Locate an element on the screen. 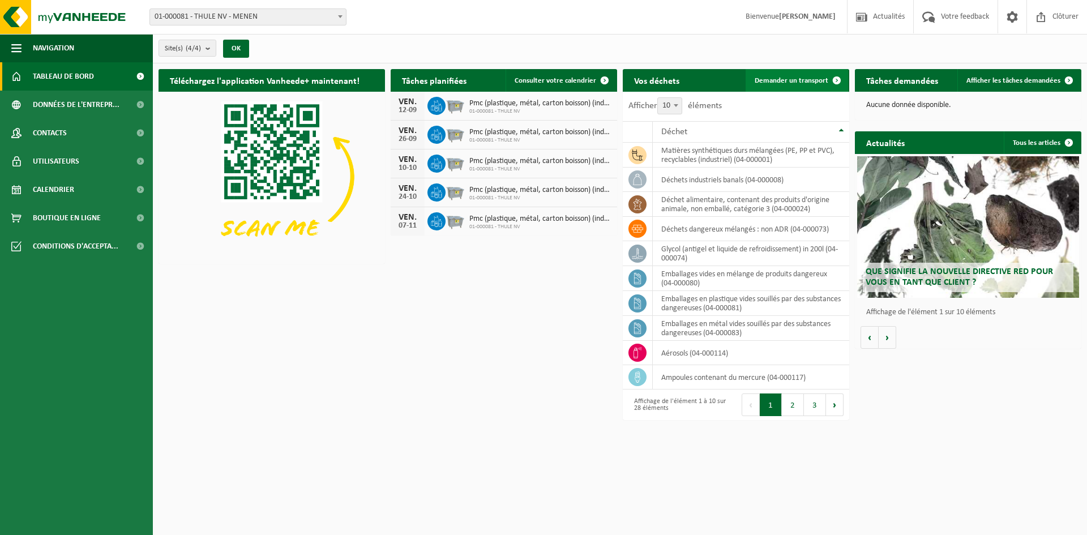 This screenshot has height=535, width=1087. td: déchets industriels banals (04-000008) is located at coordinates (751, 180).